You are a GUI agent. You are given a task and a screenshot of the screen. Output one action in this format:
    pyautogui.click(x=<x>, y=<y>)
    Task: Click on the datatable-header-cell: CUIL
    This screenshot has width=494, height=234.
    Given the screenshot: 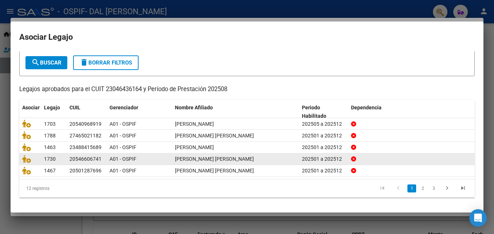 What is the action you would take?
    pyautogui.click(x=87, y=112)
    